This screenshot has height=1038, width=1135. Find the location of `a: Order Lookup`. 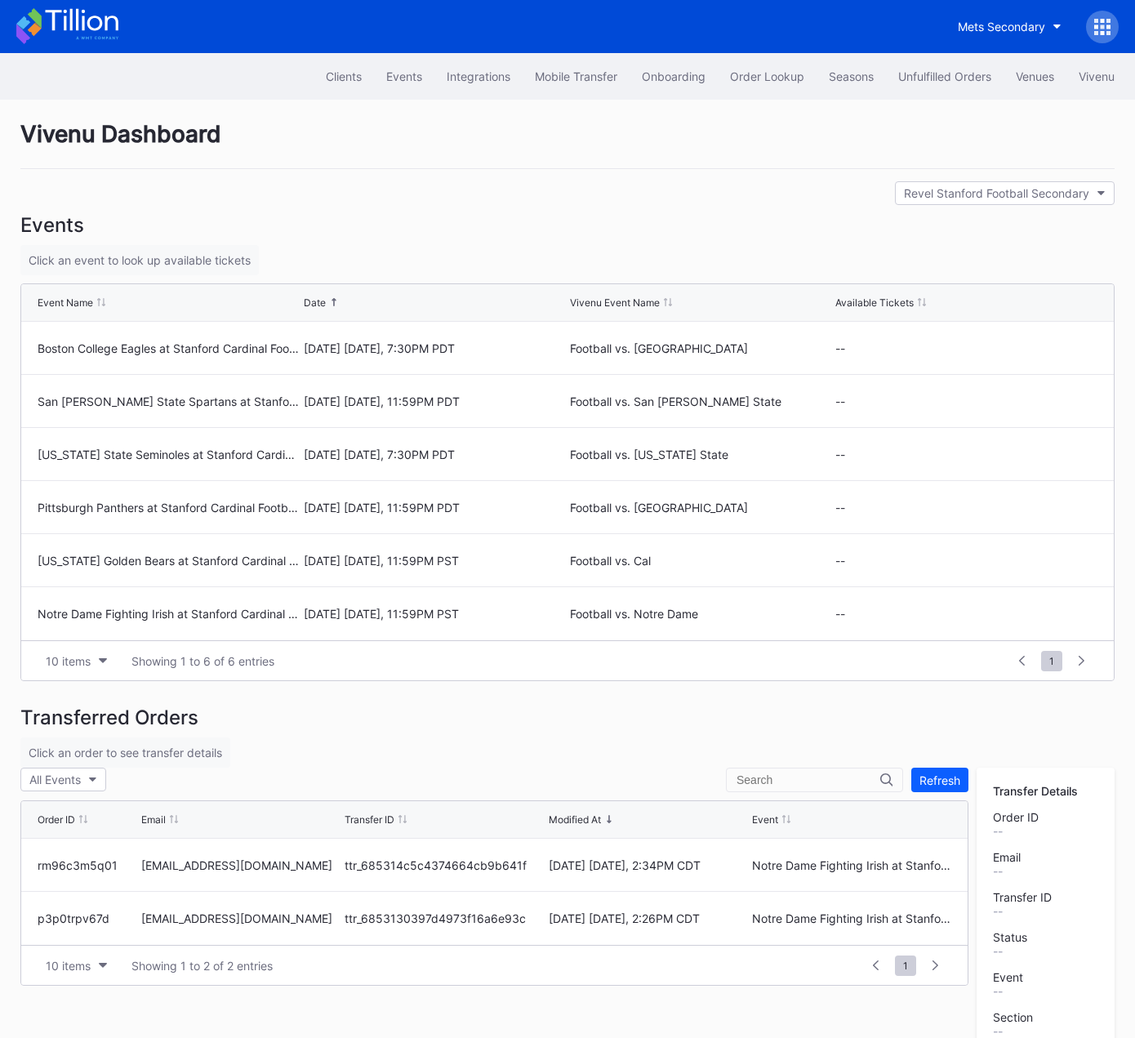

a: Order Lookup is located at coordinates (767, 76).